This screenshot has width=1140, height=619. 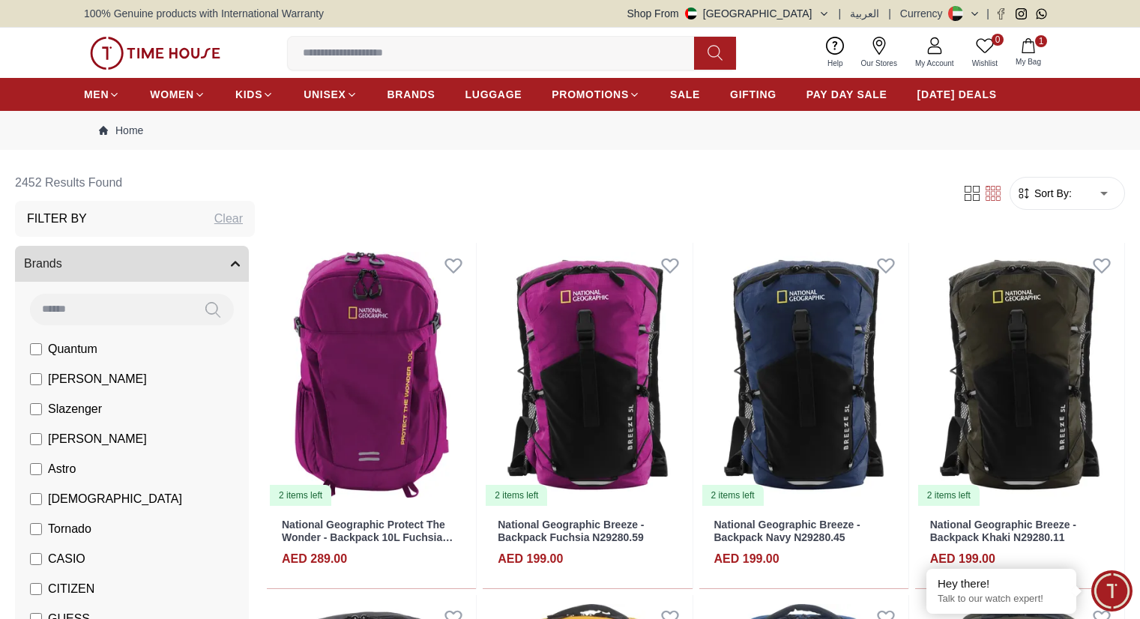 What do you see at coordinates (571, 531) in the screenshot?
I see `a: National Geographic Breeze - Backpack Fuchsia N29280.59` at bounding box center [571, 531].